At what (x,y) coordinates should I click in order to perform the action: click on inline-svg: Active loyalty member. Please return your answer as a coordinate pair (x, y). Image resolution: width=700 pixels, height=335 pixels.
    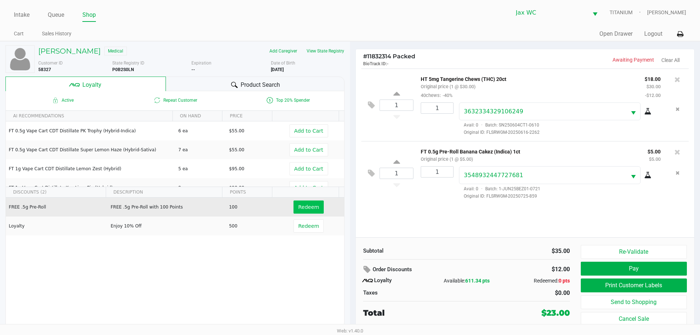
    Looking at the image, I should click on (55, 100).